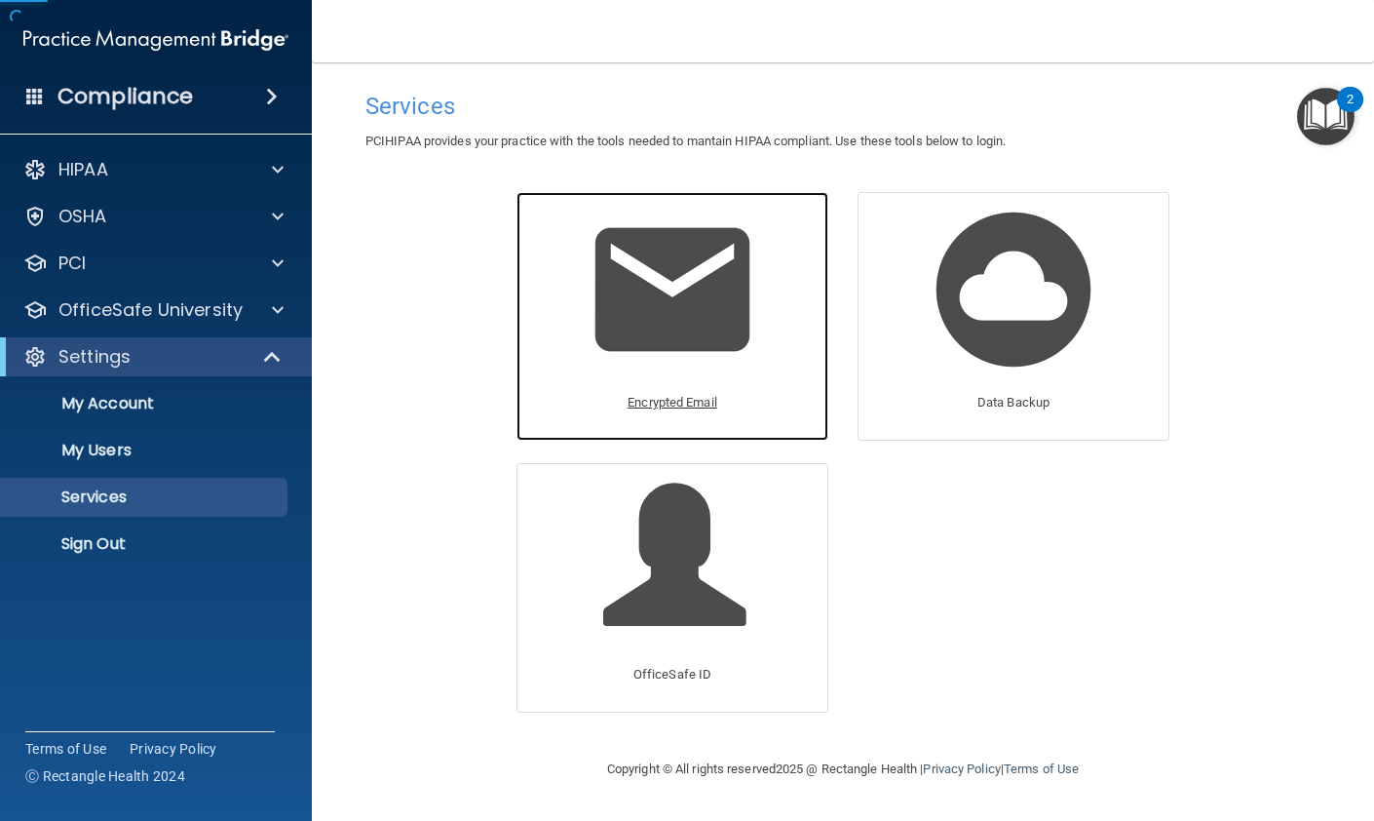 The width and height of the screenshot is (1374, 821). Describe the element at coordinates (153, 310) in the screenshot. I see `a: OfficeSafe University` at that location.